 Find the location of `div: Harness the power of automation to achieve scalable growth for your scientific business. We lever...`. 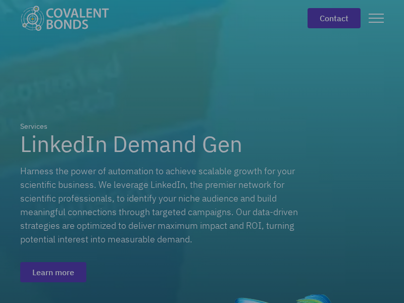

div: Harness the power of automation to achieve scalable growth for your scientific business. We lever... is located at coordinates (162, 205).